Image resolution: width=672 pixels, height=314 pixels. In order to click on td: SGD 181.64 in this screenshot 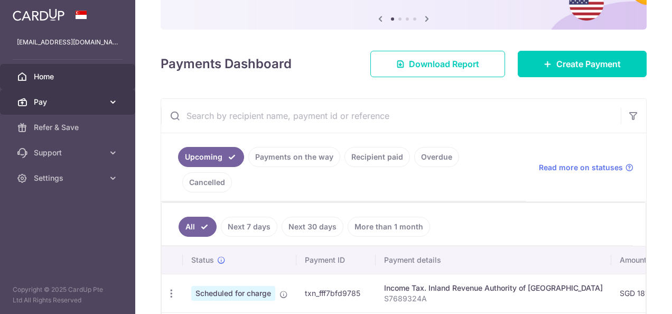, I will do `click(640, 293)`.